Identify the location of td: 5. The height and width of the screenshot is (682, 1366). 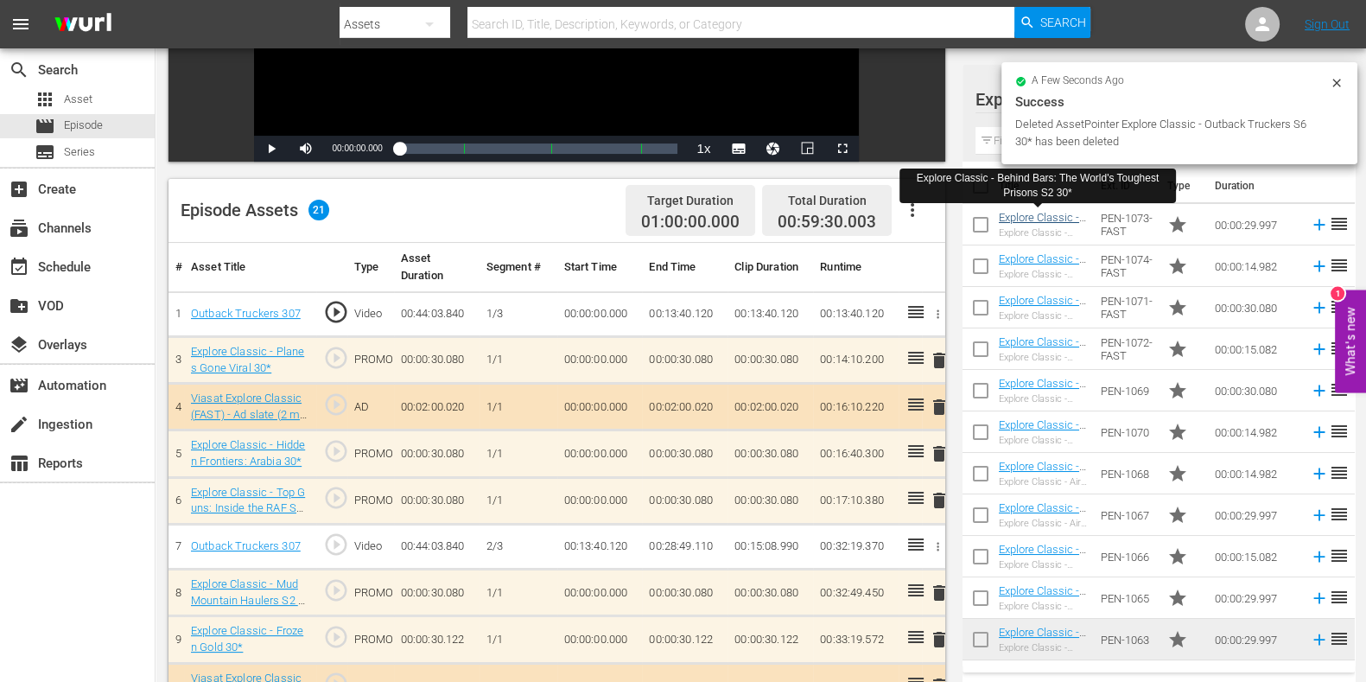
(176, 454).